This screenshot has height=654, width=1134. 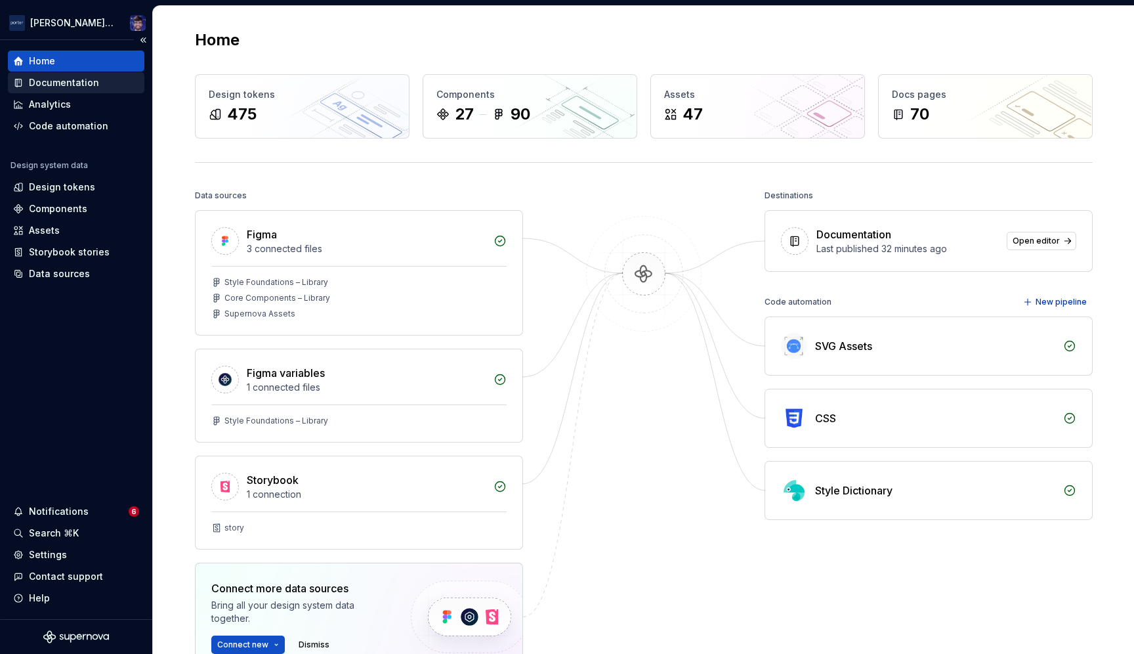 I want to click on a: Settings, so click(x=76, y=555).